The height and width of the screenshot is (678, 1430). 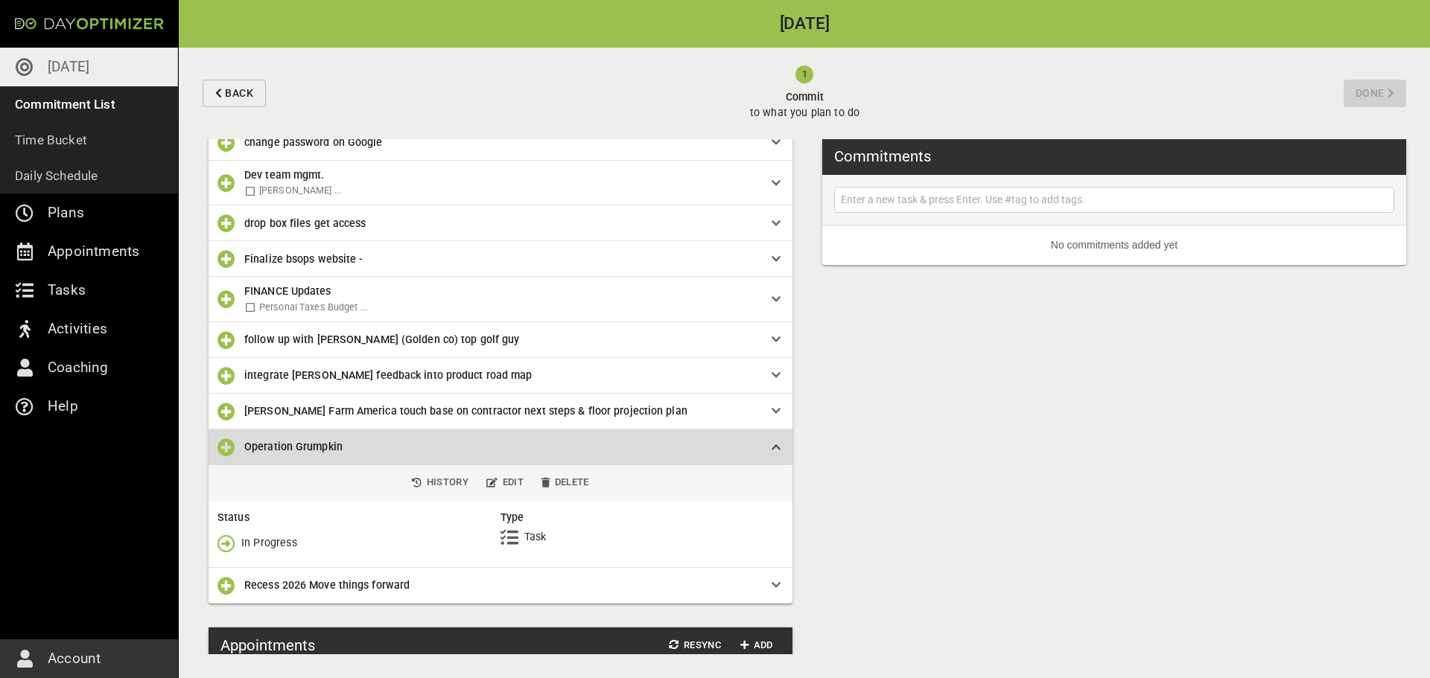 I want to click on p: to what you plan to do, so click(x=804, y=112).